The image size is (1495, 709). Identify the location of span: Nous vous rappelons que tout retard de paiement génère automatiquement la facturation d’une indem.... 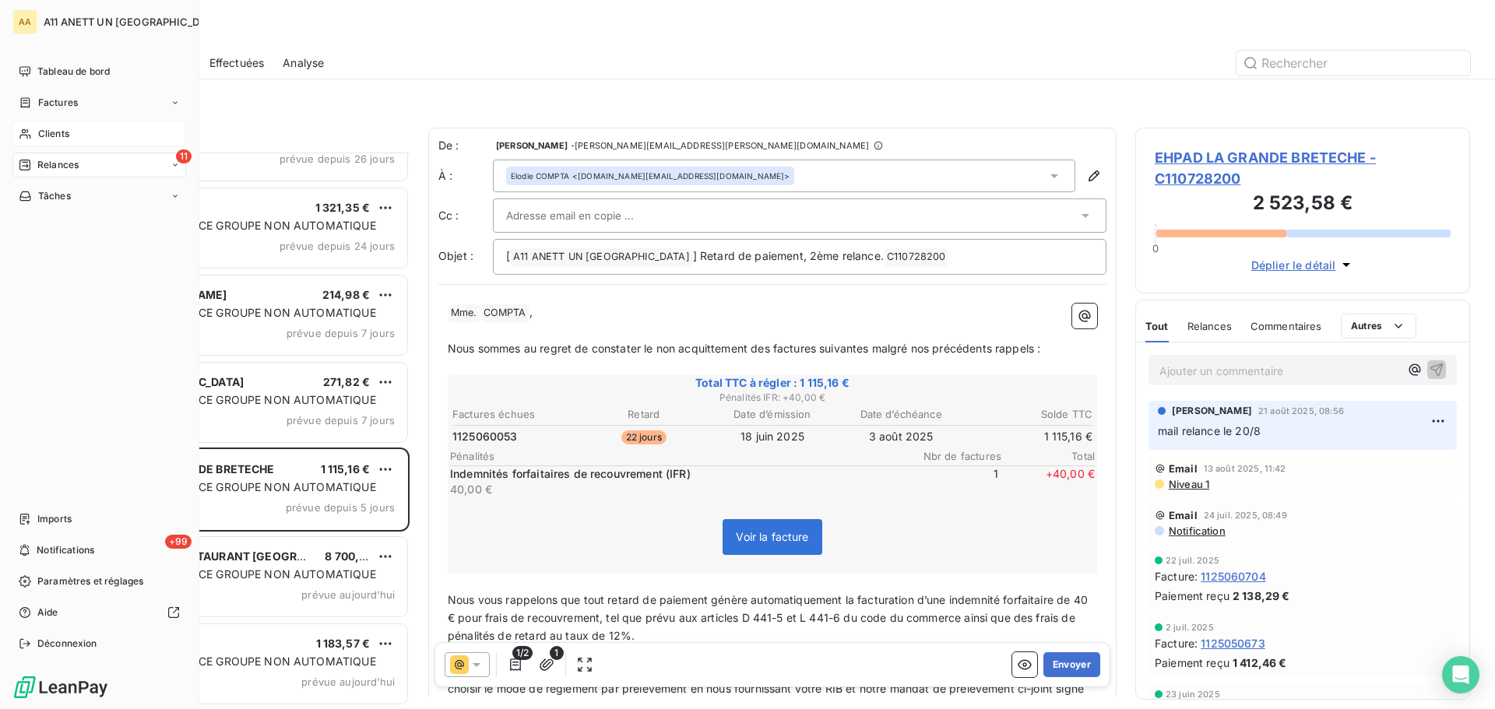
(769, 617).